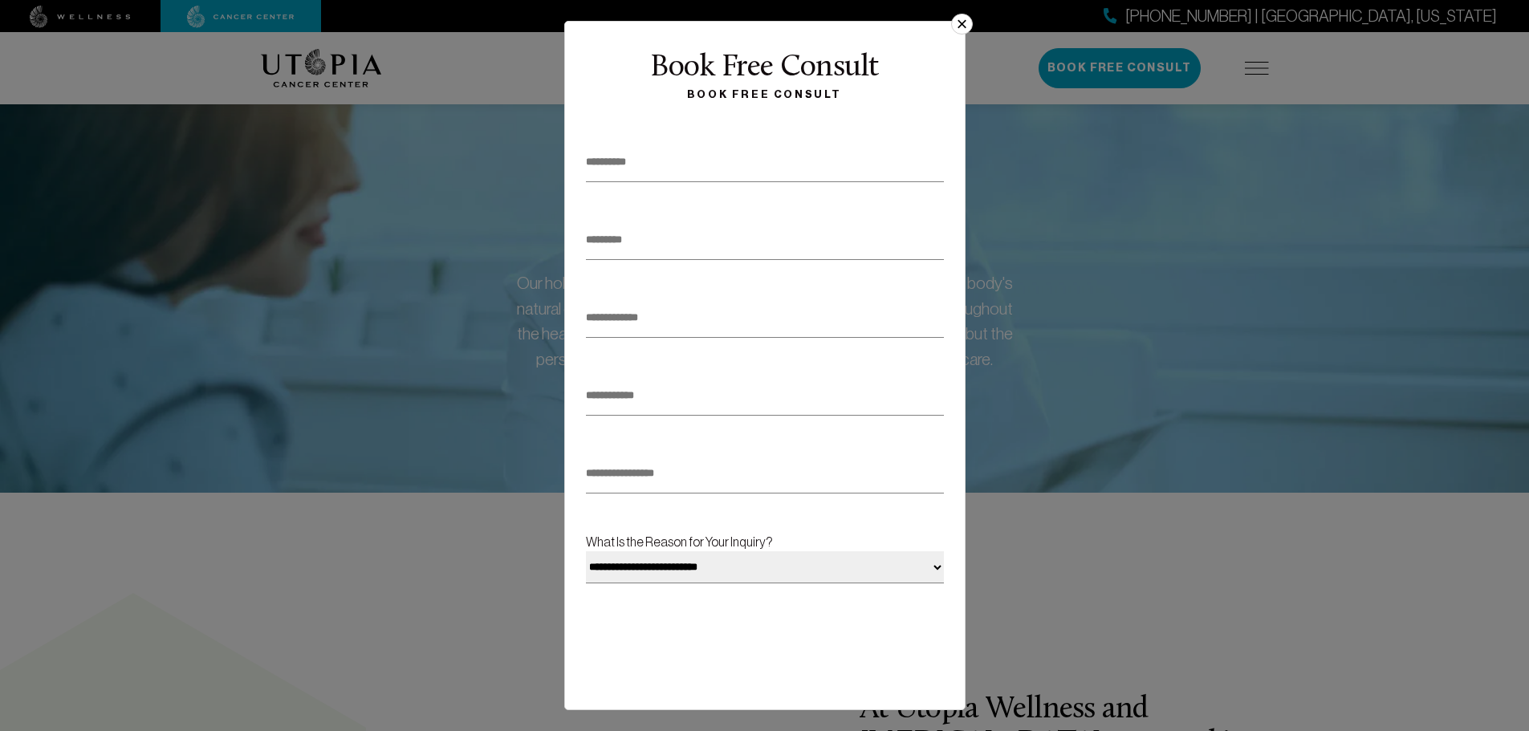 The width and height of the screenshot is (1529, 731). What do you see at coordinates (765, 571) in the screenshot?
I see `label: What Is the Reason for Your Inquiry?` at bounding box center [765, 571].